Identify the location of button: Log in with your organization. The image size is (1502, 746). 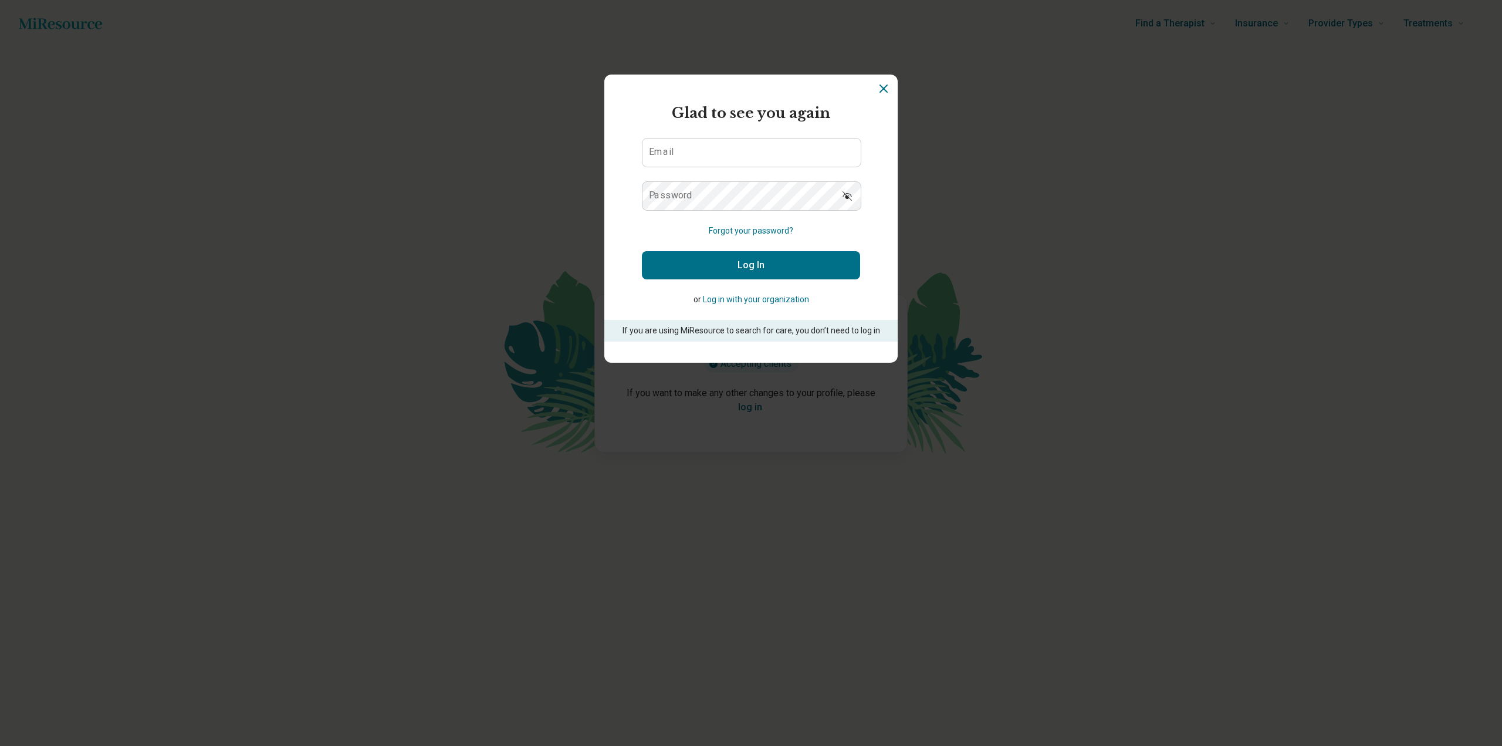
(756, 299).